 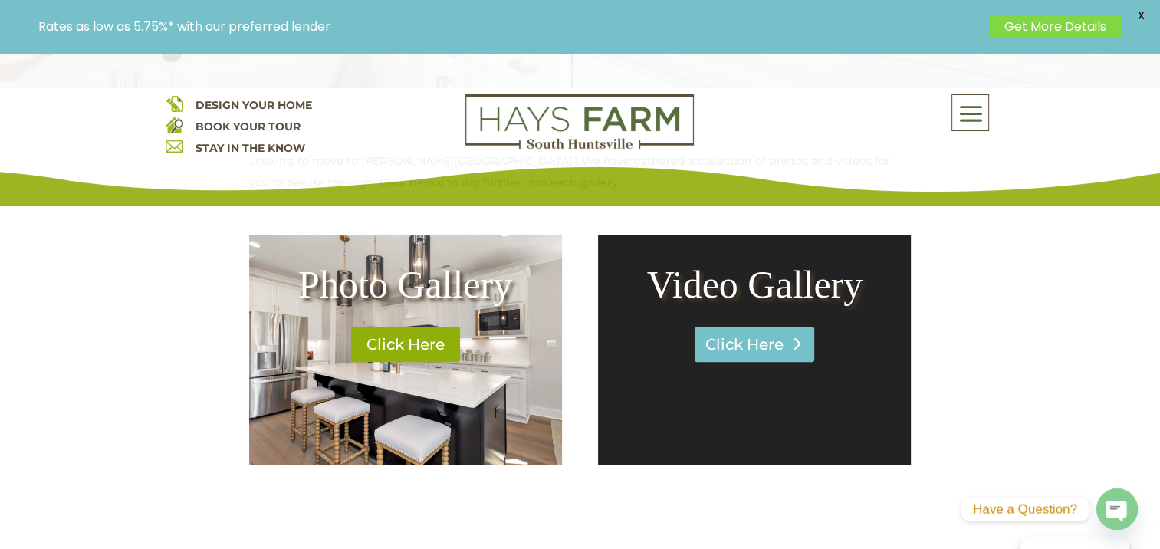 I want to click on h2: Photo Gallery, so click(x=405, y=288).